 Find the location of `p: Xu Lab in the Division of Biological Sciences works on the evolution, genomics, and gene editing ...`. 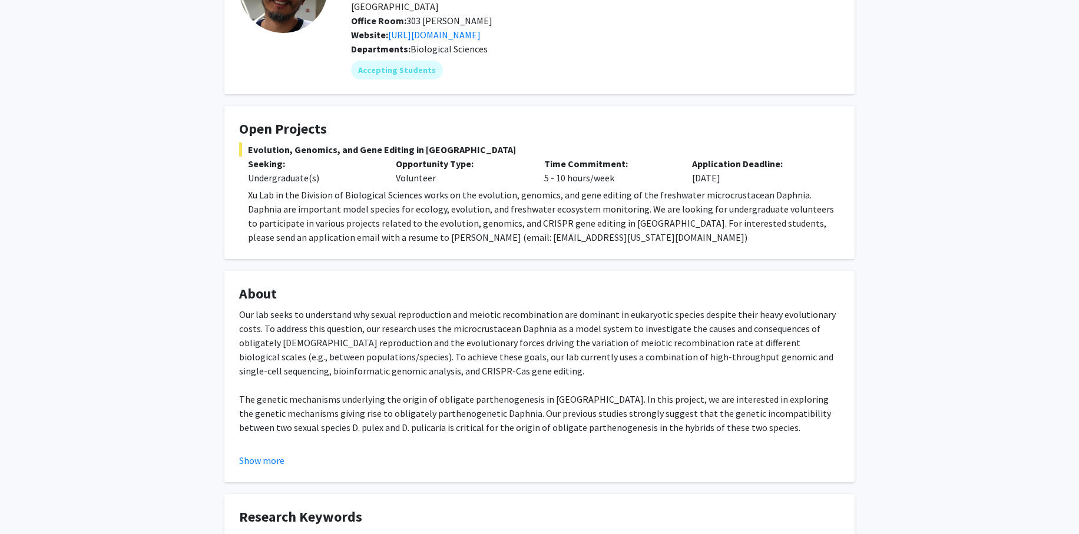

p: Xu Lab in the Division of Biological Sciences works on the evolution, genomics, and gene editing ... is located at coordinates (544, 216).